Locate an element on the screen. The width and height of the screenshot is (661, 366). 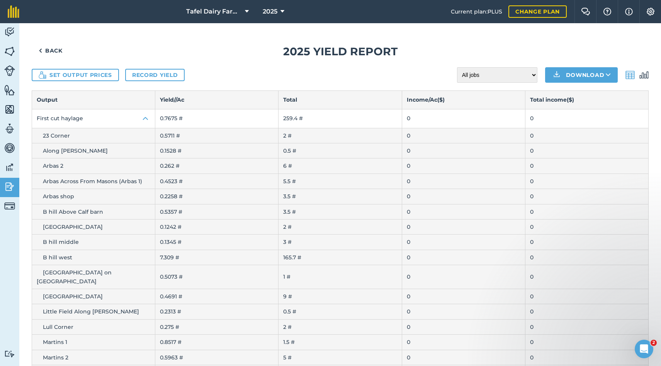
td: 0.275 # is located at coordinates (217, 327).